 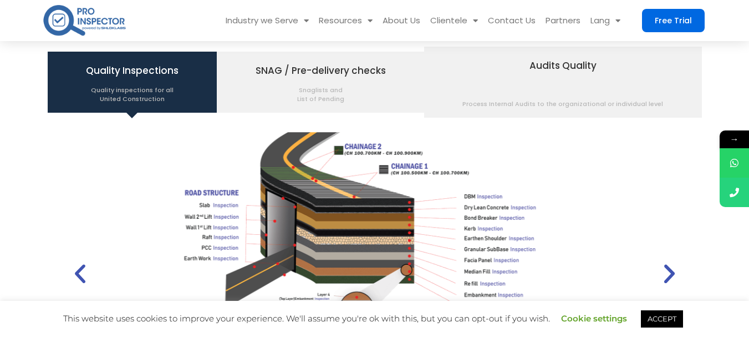 I want to click on a: Free Trial, so click(x=673, y=21).